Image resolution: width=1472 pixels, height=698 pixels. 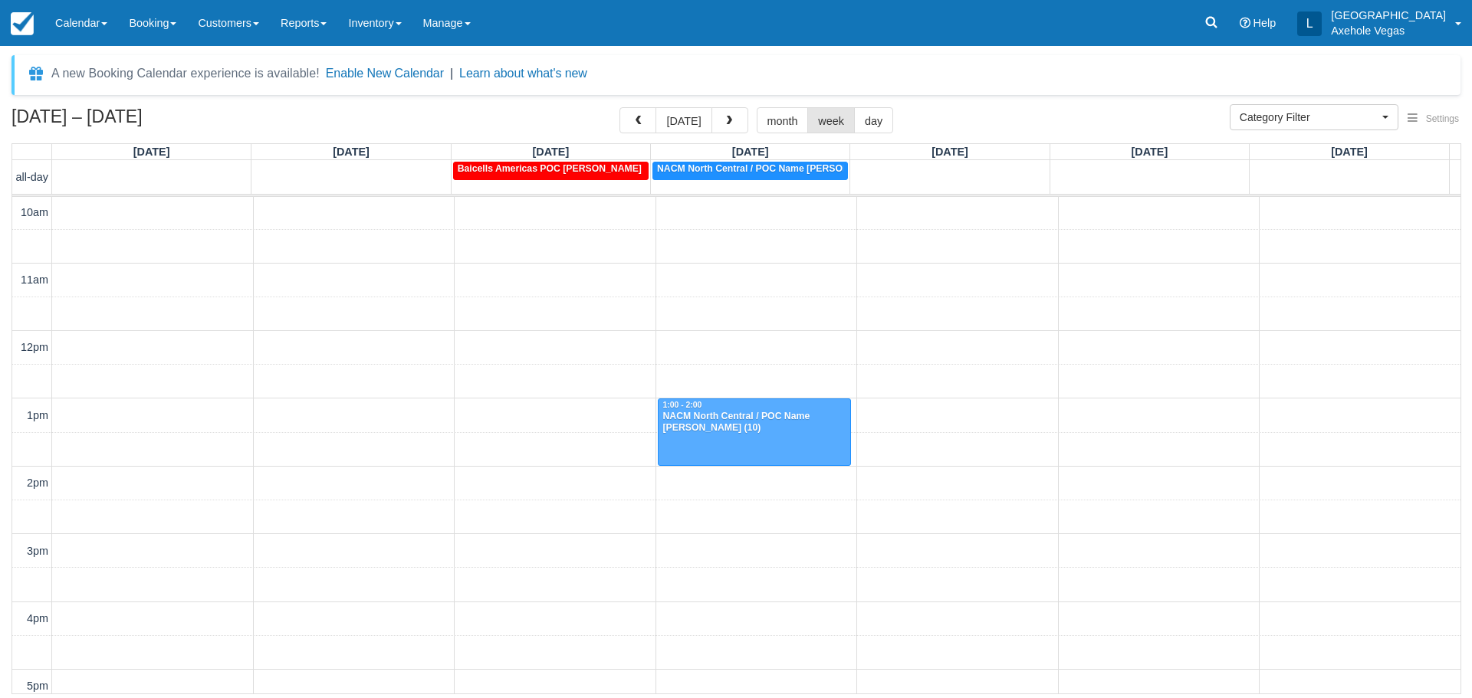 I want to click on span: 10am, so click(x=35, y=212).